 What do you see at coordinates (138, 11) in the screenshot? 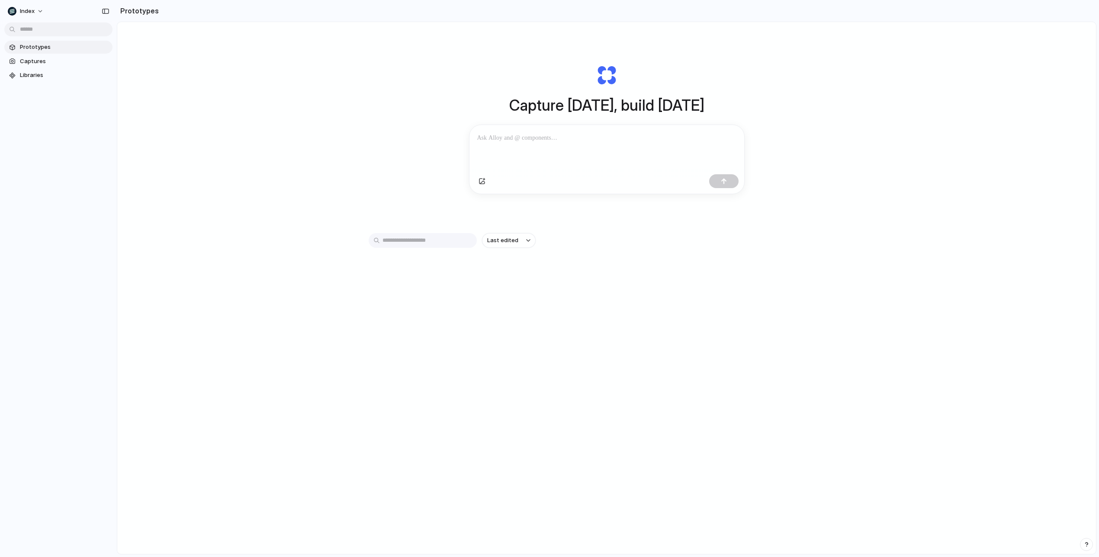
I see `h2: Prototypes` at bounding box center [138, 11].